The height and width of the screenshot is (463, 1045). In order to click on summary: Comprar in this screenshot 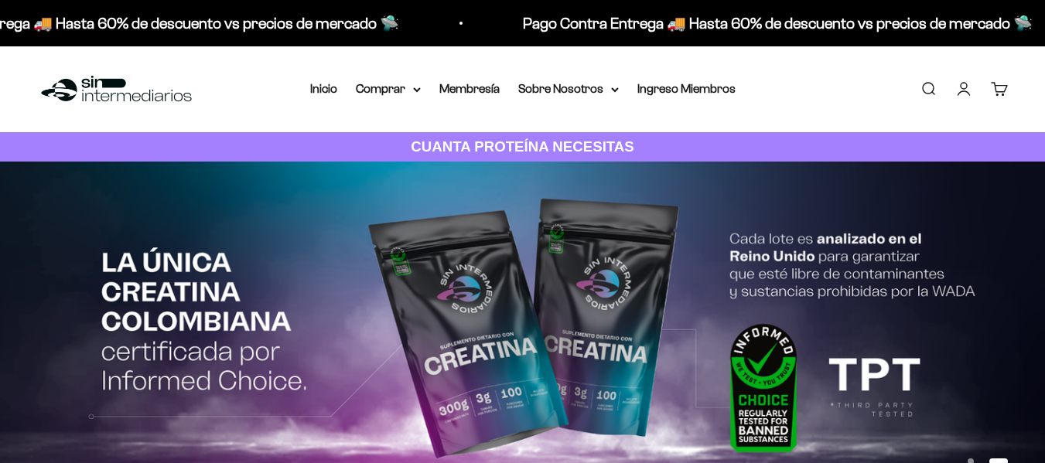, I will do `click(388, 89)`.